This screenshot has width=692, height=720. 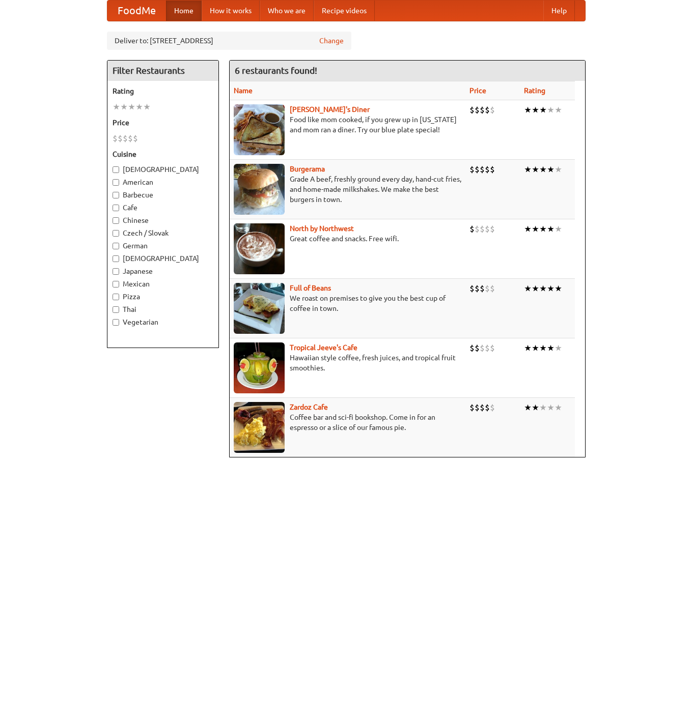 What do you see at coordinates (259, 249) in the screenshot?
I see `img: north.jpg` at bounding box center [259, 249].